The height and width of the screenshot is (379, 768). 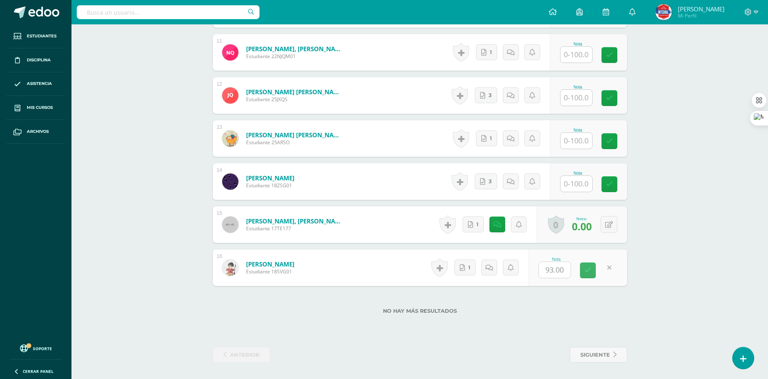 What do you see at coordinates (295, 99) in the screenshot?
I see `span: Estudiante 25JXQS` at bounding box center [295, 99].